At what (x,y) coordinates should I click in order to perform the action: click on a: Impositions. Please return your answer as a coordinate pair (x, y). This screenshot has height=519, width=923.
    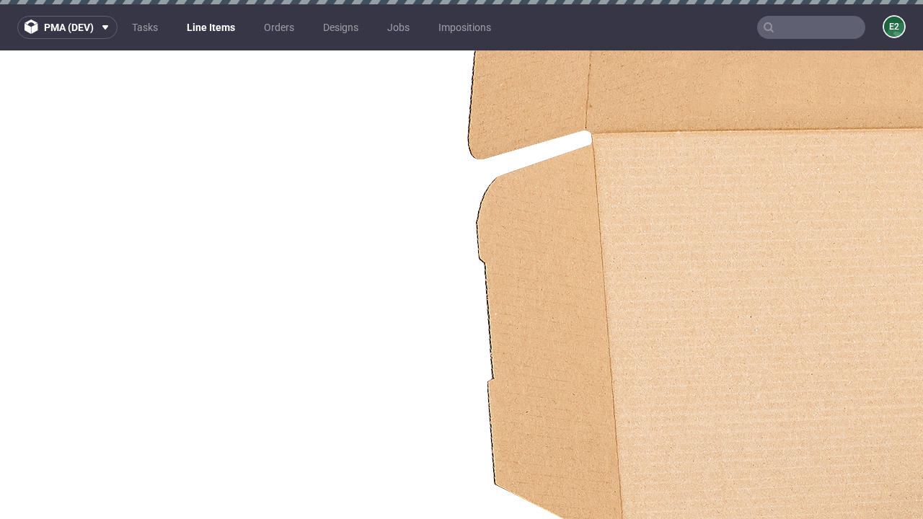
    Looking at the image, I should click on (464, 27).